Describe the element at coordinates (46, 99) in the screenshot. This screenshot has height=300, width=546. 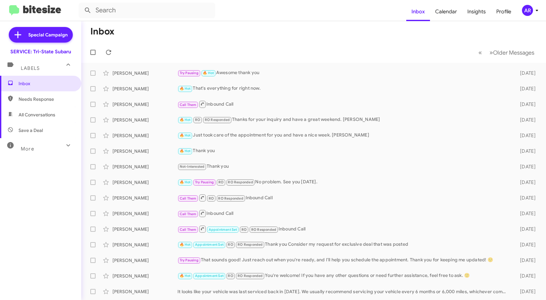
I see `span: Needs Response` at that location.